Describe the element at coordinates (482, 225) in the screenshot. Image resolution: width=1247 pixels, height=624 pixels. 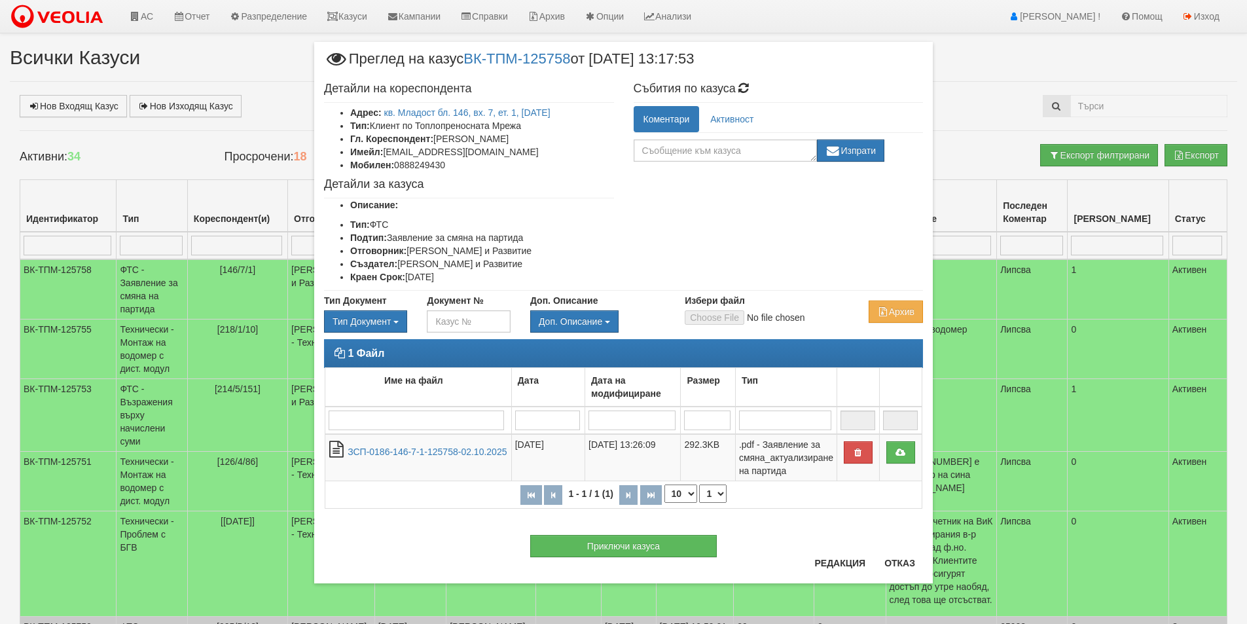
I see `li: ФТС` at that location.